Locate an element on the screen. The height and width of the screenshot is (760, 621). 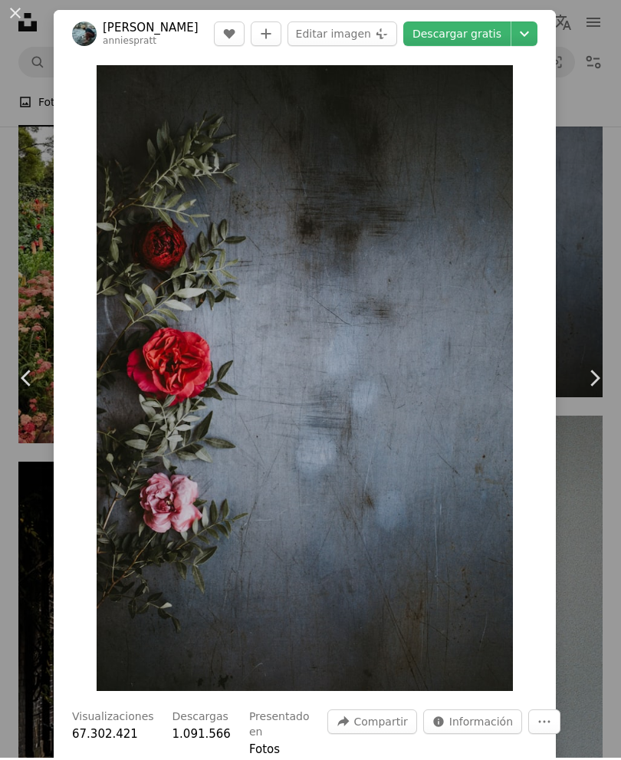
button: Añade a la colección is located at coordinates (266, 36).